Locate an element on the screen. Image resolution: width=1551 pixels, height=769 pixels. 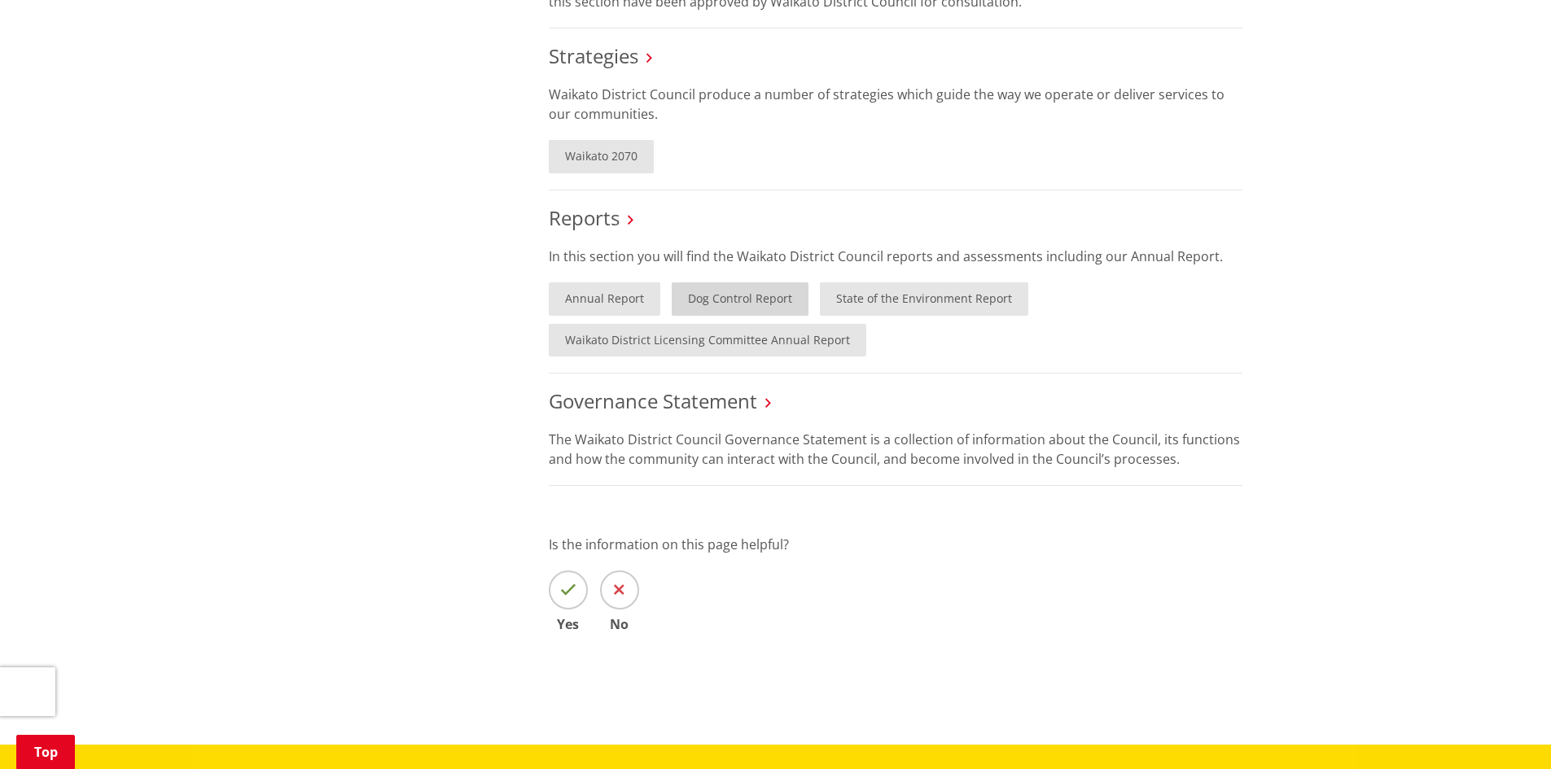
a: Top is located at coordinates (46, 752).